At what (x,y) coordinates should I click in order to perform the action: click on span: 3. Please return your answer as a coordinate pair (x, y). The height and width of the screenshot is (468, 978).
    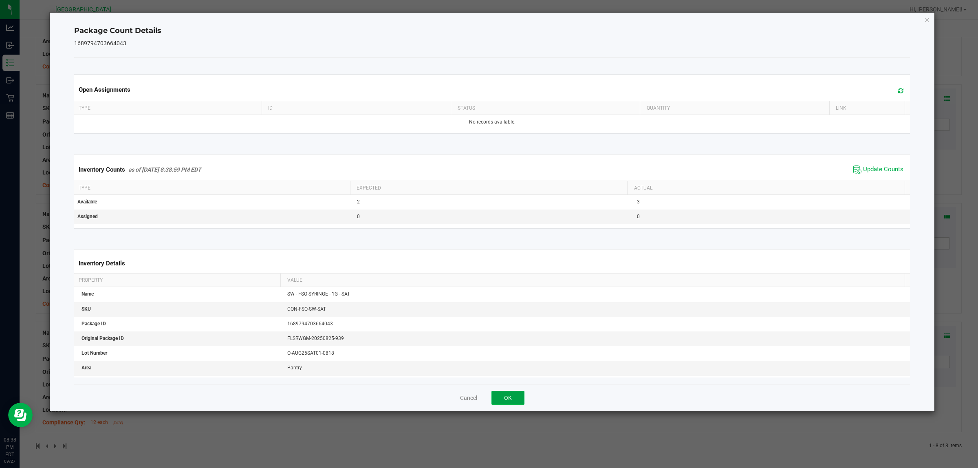
    Looking at the image, I should click on (638, 202).